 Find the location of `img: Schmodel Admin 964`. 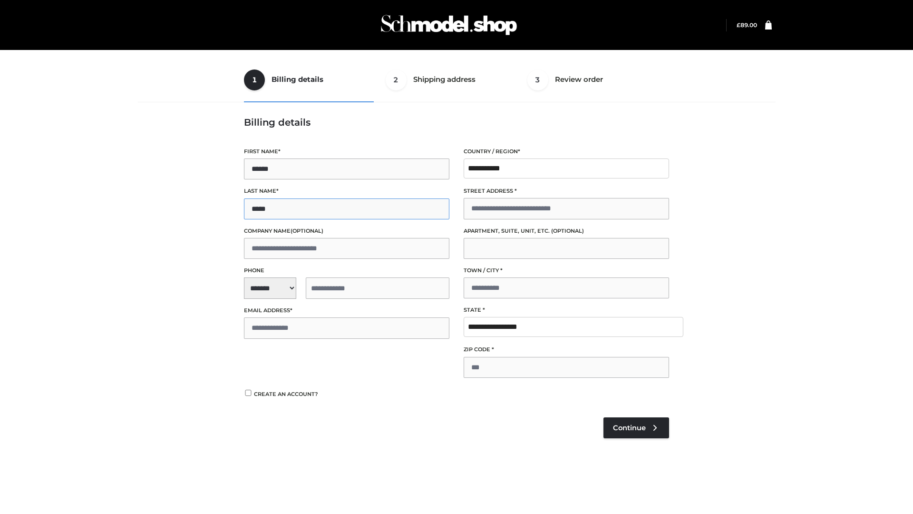

img: Schmodel Admin 964 is located at coordinates (449, 25).